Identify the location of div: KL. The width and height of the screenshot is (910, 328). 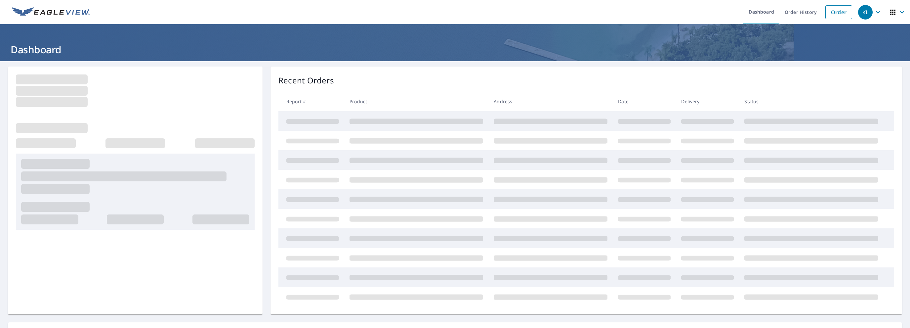
(865, 12).